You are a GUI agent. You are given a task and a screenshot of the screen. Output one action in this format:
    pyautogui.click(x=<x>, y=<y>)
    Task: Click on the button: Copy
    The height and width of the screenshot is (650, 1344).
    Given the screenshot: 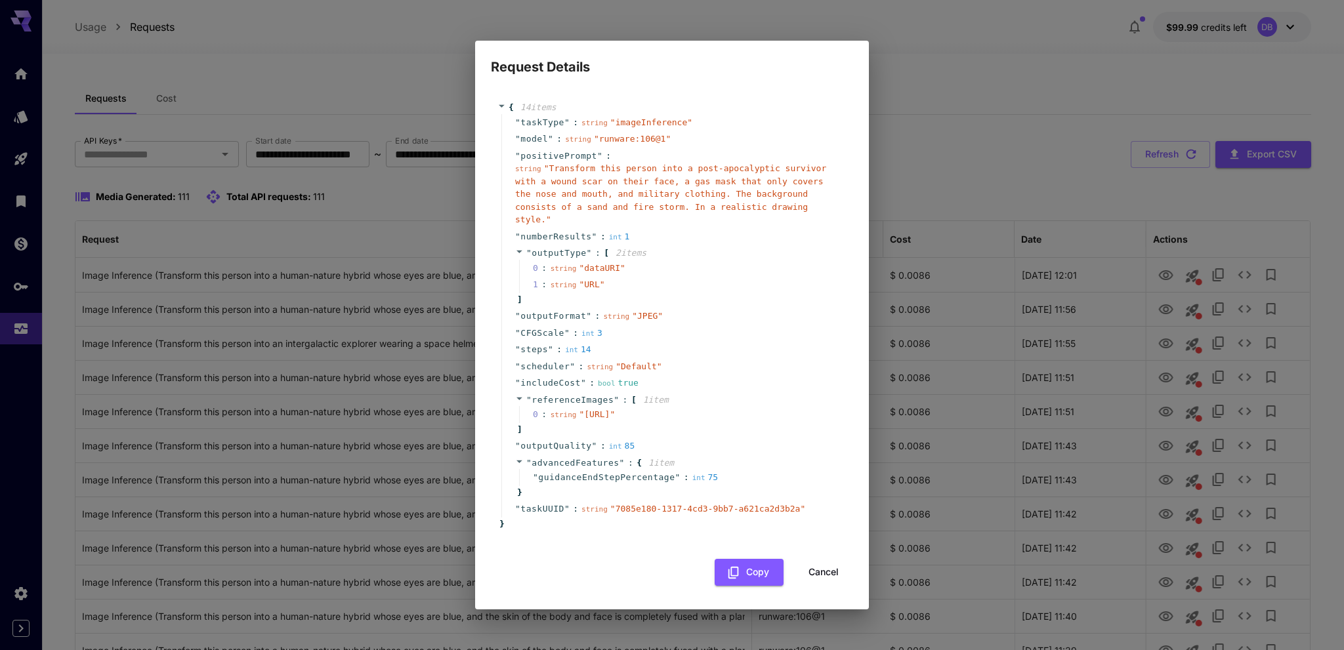 What is the action you would take?
    pyautogui.click(x=749, y=572)
    